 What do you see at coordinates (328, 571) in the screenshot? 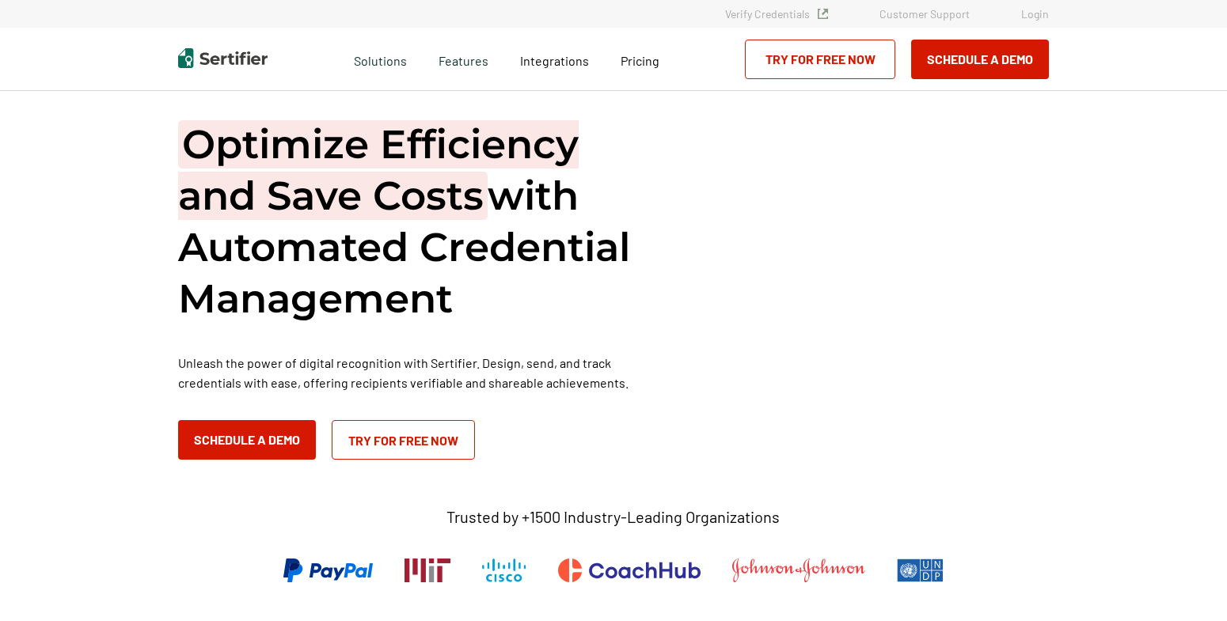
I see `img: PayPal` at bounding box center [328, 571].